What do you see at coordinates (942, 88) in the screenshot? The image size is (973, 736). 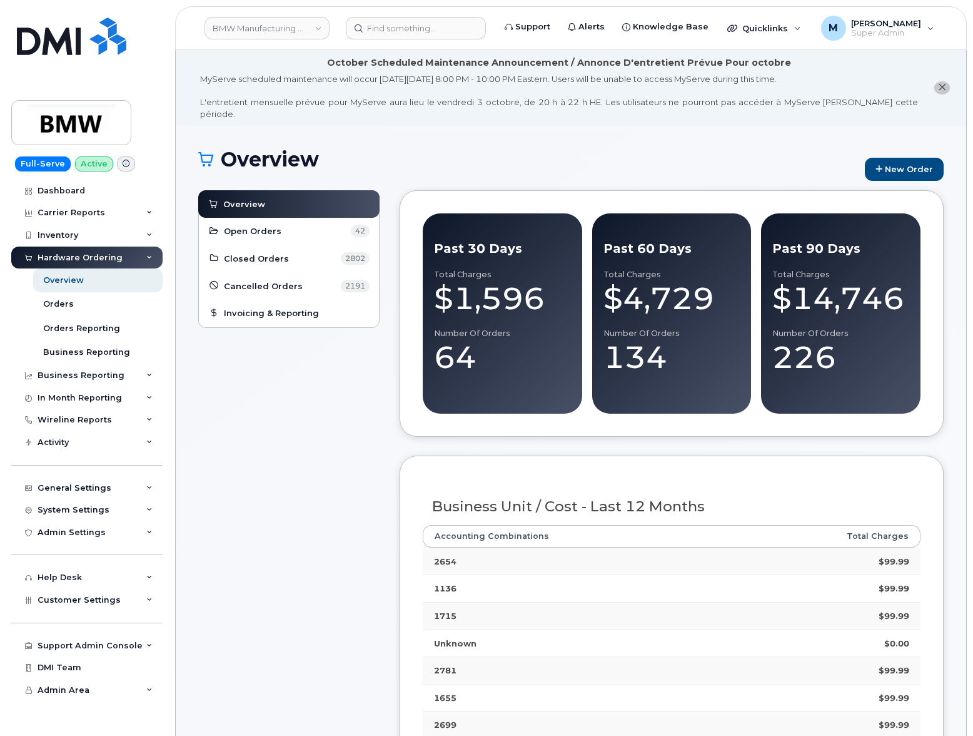 I see `button: close notification` at bounding box center [942, 88].